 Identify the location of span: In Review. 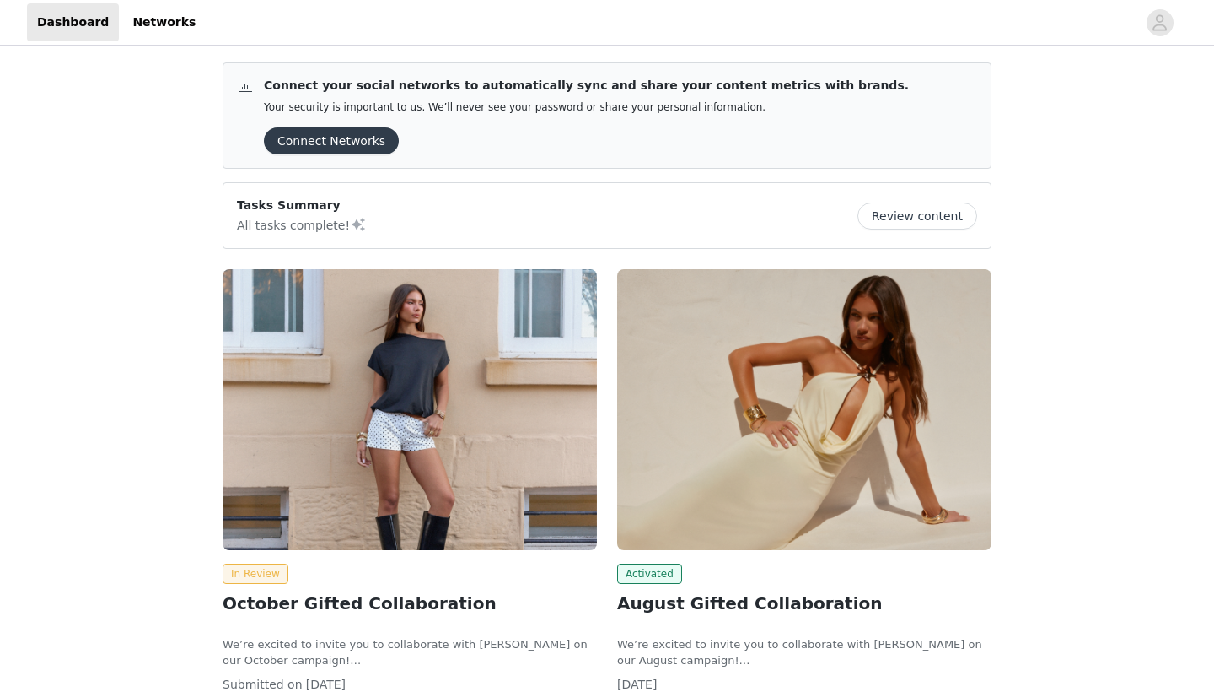
(256, 573).